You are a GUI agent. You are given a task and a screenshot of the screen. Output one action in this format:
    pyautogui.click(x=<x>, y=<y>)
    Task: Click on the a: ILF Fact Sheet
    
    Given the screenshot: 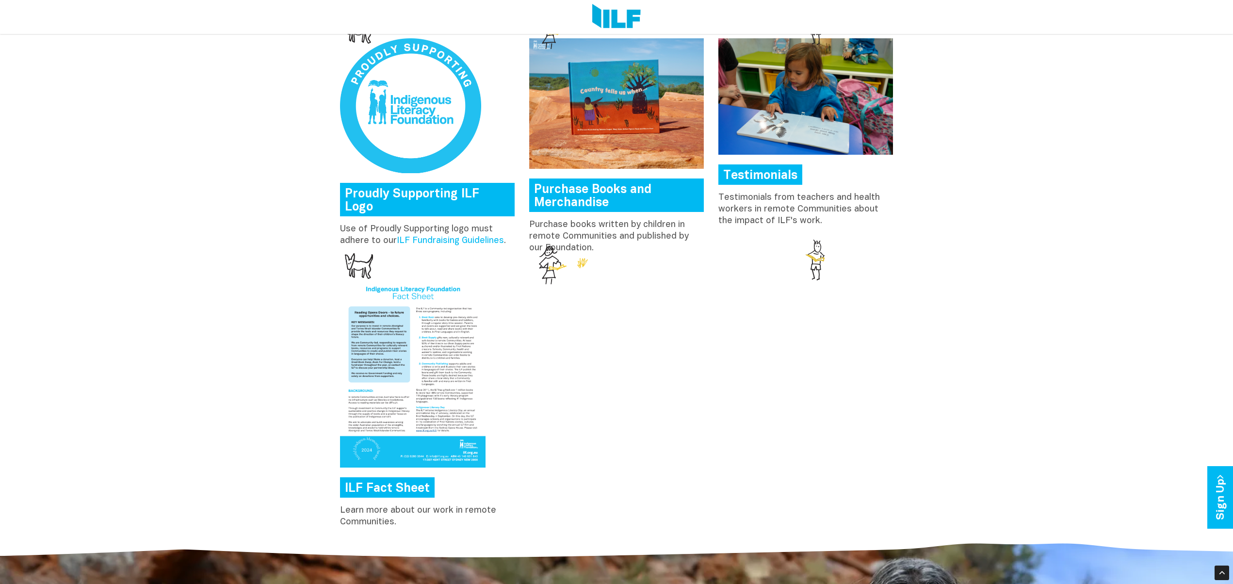 What is the action you would take?
    pyautogui.click(x=387, y=487)
    